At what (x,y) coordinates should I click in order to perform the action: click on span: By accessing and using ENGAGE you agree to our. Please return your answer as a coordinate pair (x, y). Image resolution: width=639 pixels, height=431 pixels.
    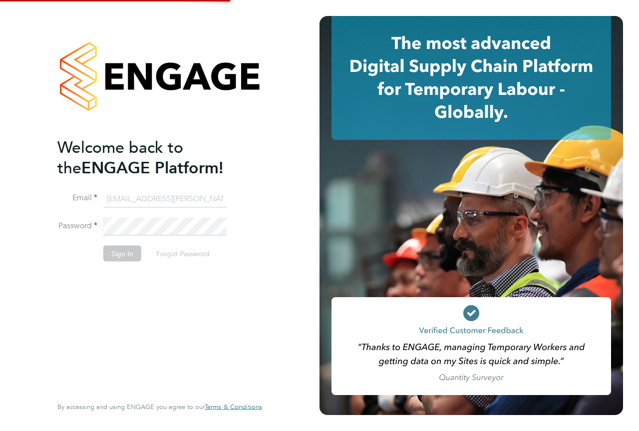
    Looking at the image, I should click on (160, 406).